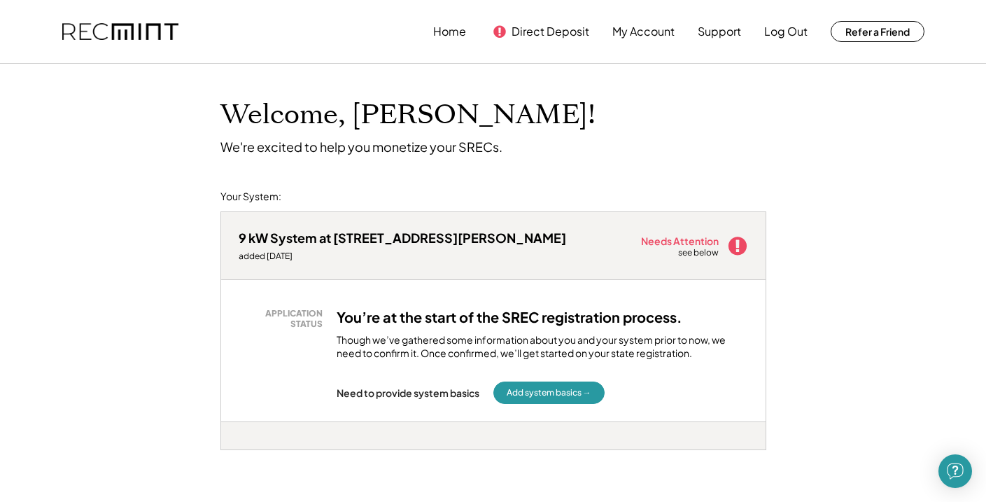 This screenshot has width=986, height=502. I want to click on button: My Account, so click(643, 31).